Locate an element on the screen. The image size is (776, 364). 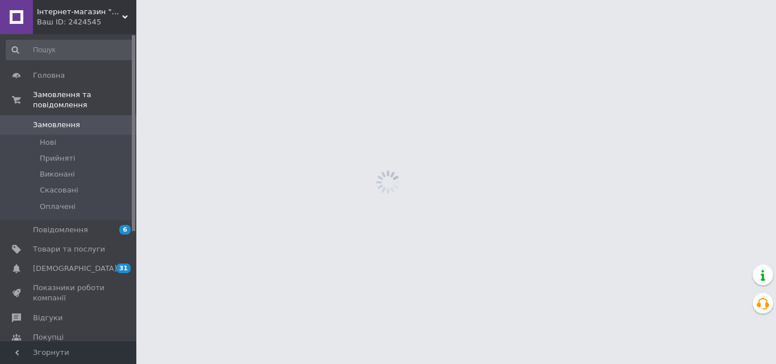
span: Оплачені is located at coordinates (57, 207).